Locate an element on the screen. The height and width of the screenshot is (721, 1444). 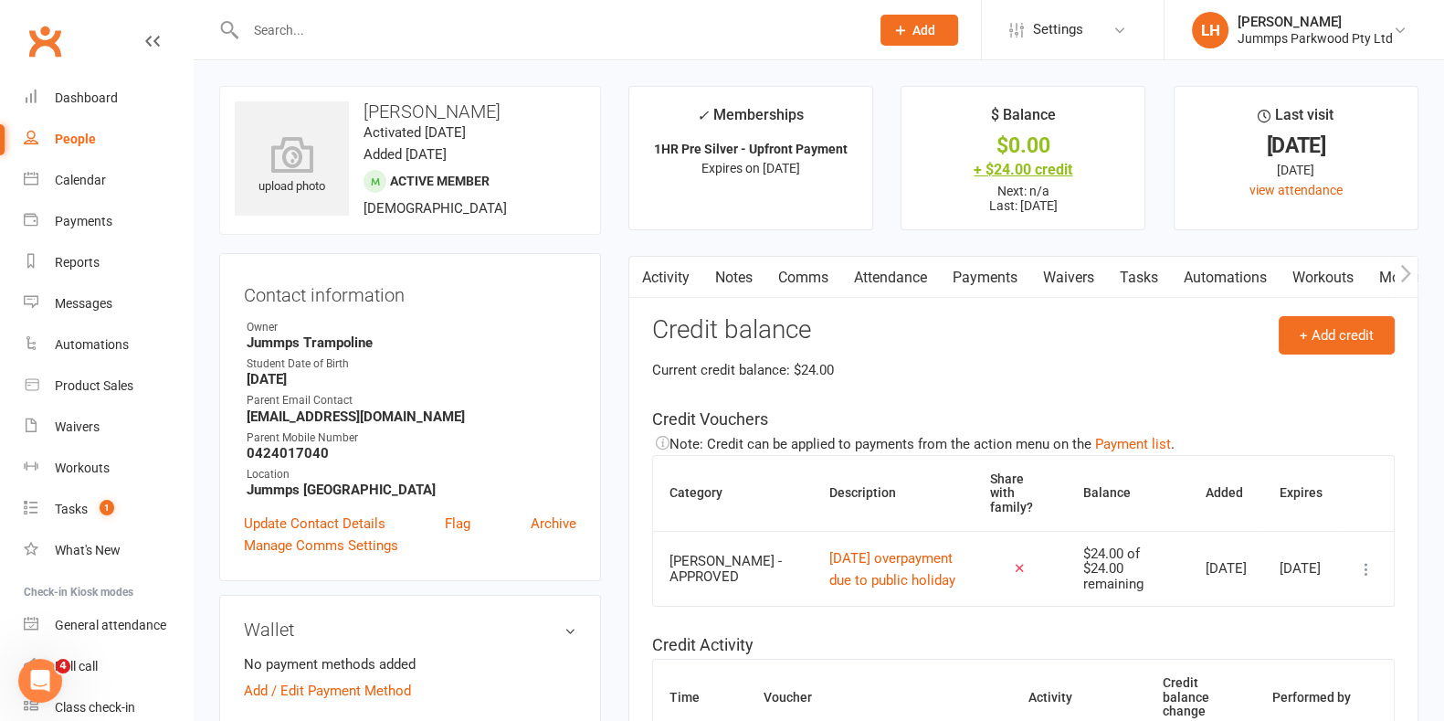
a: Archive is located at coordinates (553, 523).